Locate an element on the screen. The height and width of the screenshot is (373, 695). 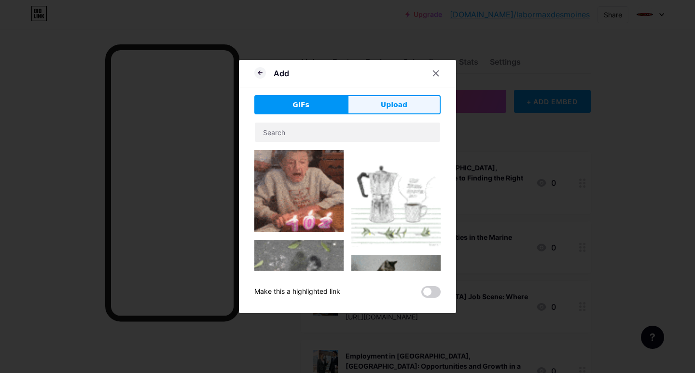
div: Make this a highlighted link is located at coordinates (297, 292).